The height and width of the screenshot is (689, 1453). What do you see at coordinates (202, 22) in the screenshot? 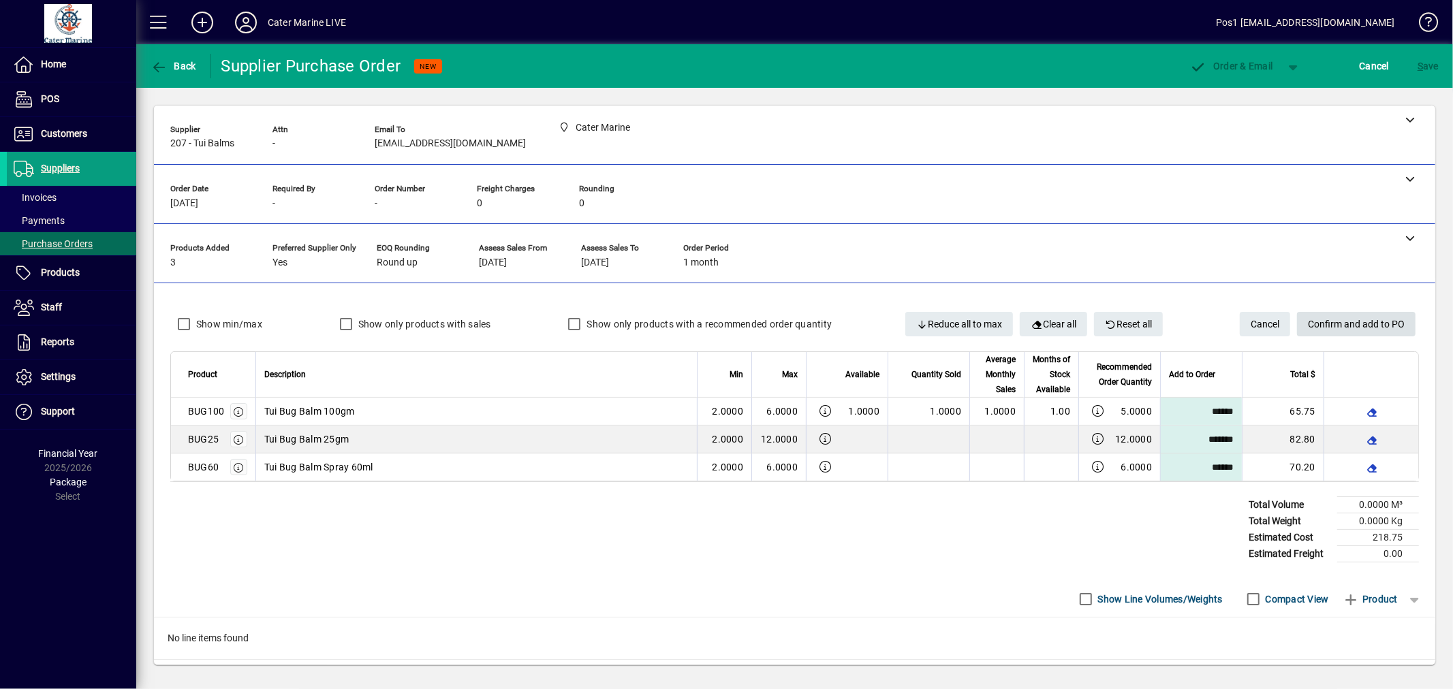
I see `button: Add` at bounding box center [202, 22].